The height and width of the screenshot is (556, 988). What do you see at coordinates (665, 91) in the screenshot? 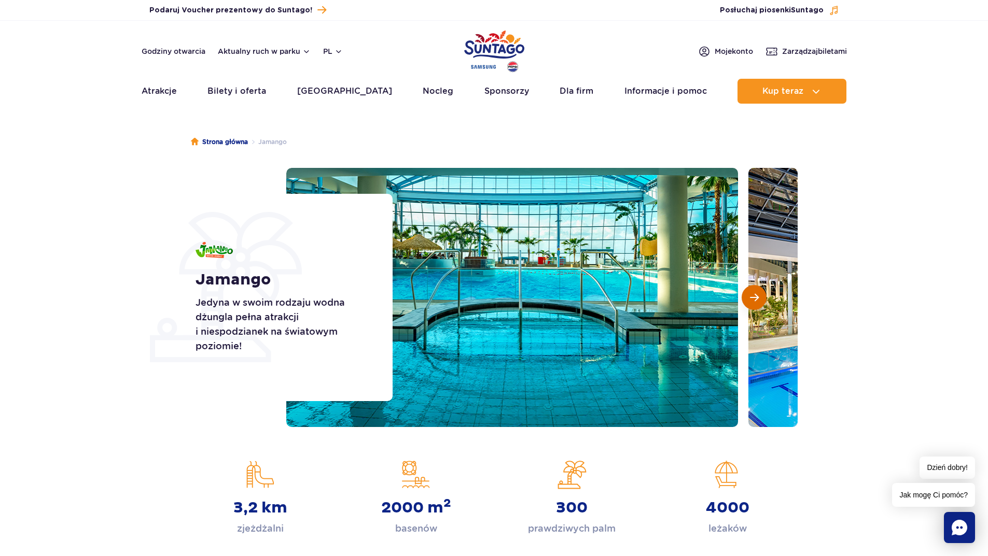
I see `a: Informacje i pomoc` at bounding box center [665, 91].